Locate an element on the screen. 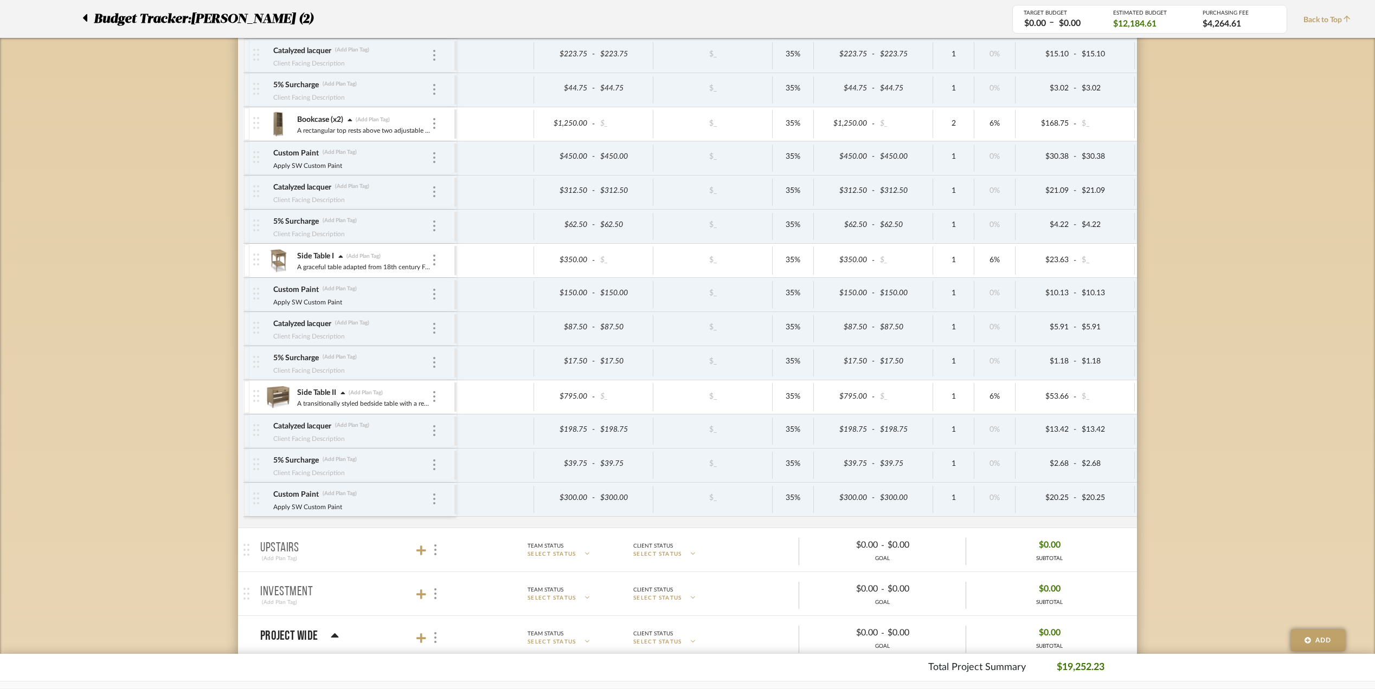 The width and height of the screenshot is (1375, 689). mat-expansion-panel-header: 5% Surcharge(Add Plan Tag)Client Facing Description$44.75-$44.75$_35%$44.75-$44.7510%$3.02-$3.02 is located at coordinates (801, 90).